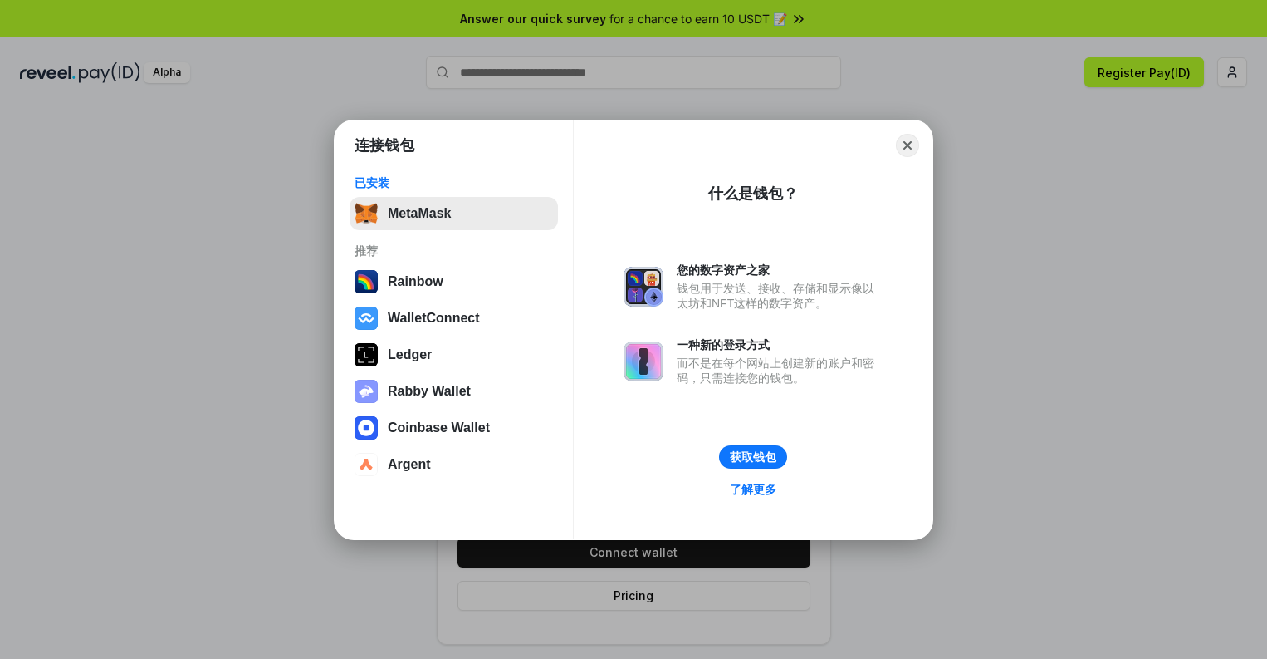 The height and width of the screenshot is (659, 1267). I want to click on div: 了解更多, so click(753, 489).